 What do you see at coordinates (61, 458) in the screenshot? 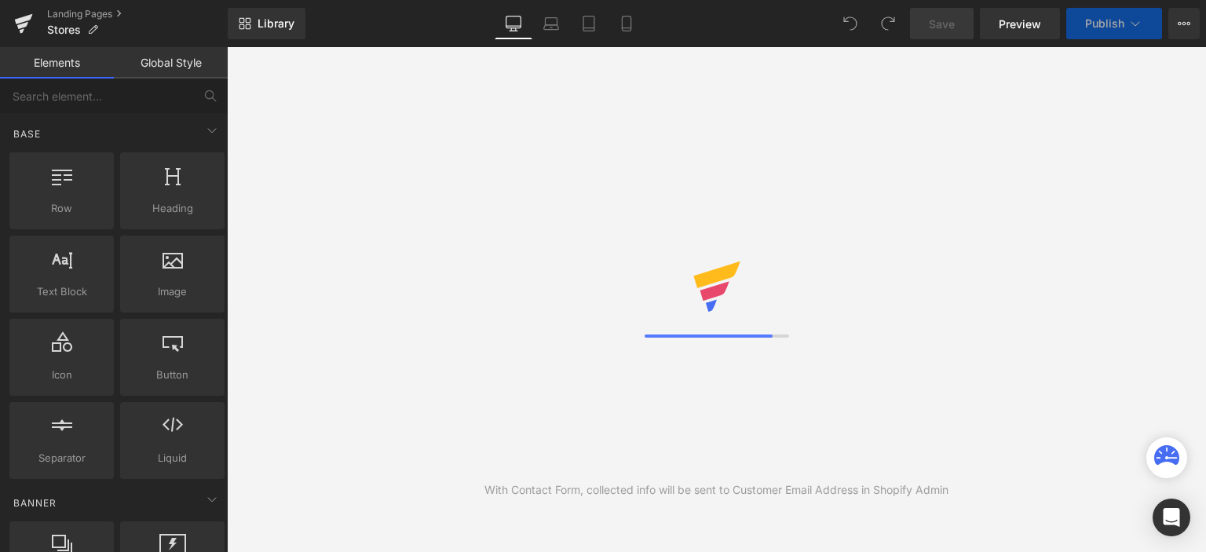
I see `span: Separator` at bounding box center [61, 458].